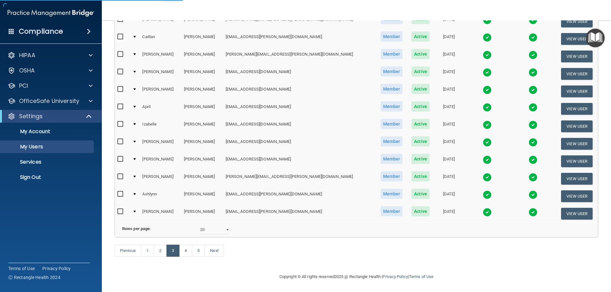  Describe the element at coordinates (147, 251) in the screenshot. I see `a: 1` at that location.